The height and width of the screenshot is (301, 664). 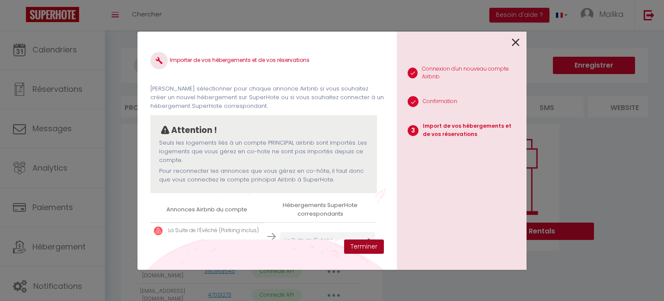 I want to click on p: Import de vos hébergements et de vos réservations, so click(x=471, y=130).